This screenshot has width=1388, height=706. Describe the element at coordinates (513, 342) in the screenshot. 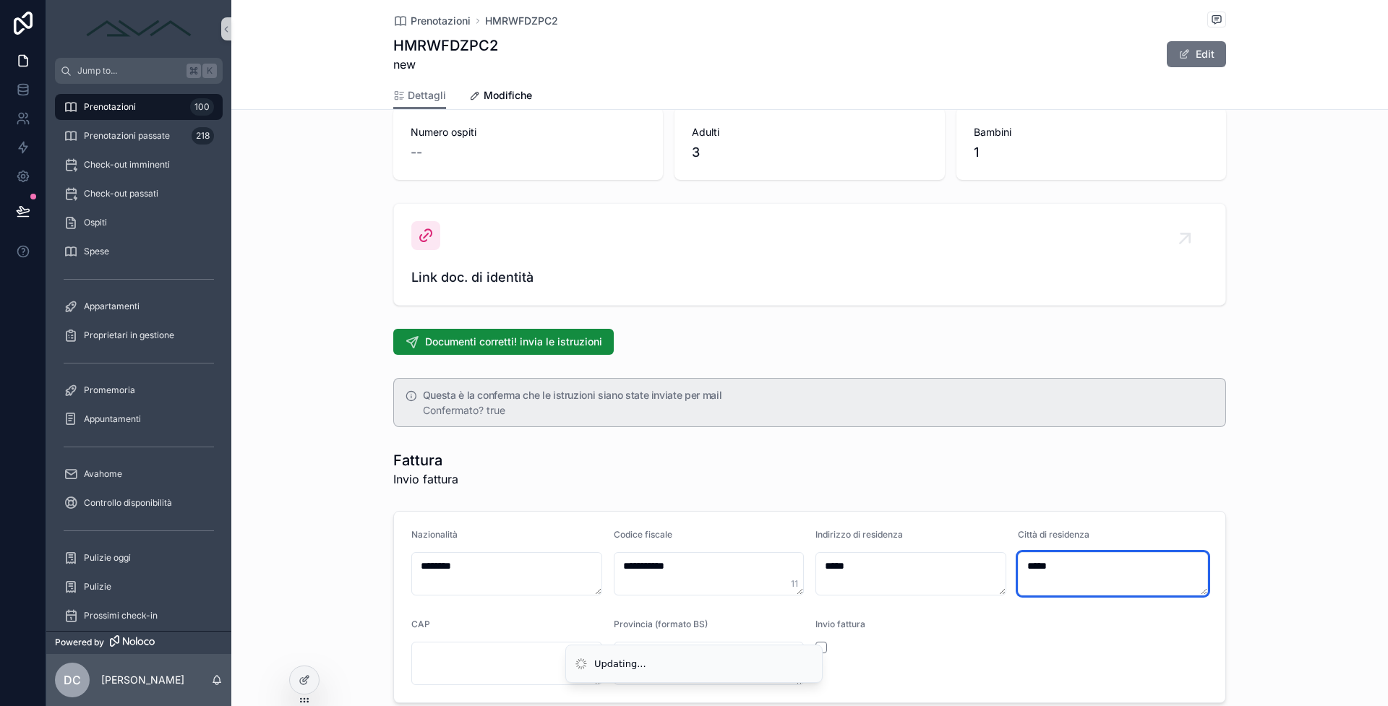

I see `span: Documenti corretti! invia le istruzioni` at that location.